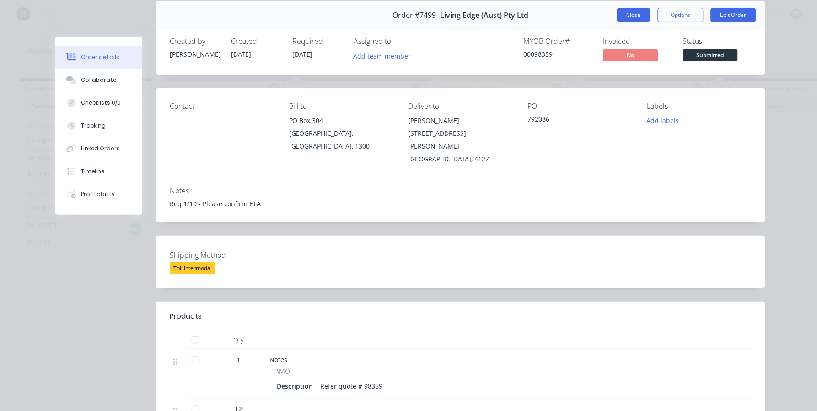 The image size is (817, 411). What do you see at coordinates (580, 106) in the screenshot?
I see `div: PO` at bounding box center [580, 106].